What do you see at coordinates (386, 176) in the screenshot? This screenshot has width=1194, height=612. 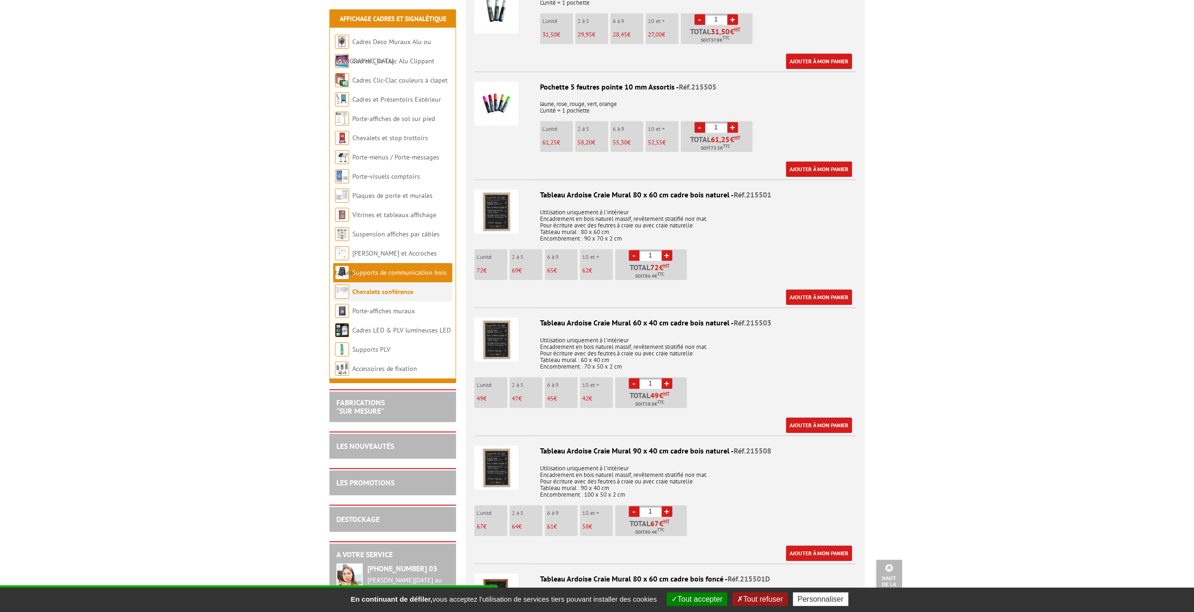 I see `a: Porte-visuels comptoirs` at bounding box center [386, 176].